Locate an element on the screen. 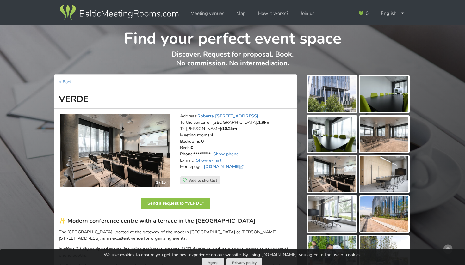  a: Map is located at coordinates (241, 13).